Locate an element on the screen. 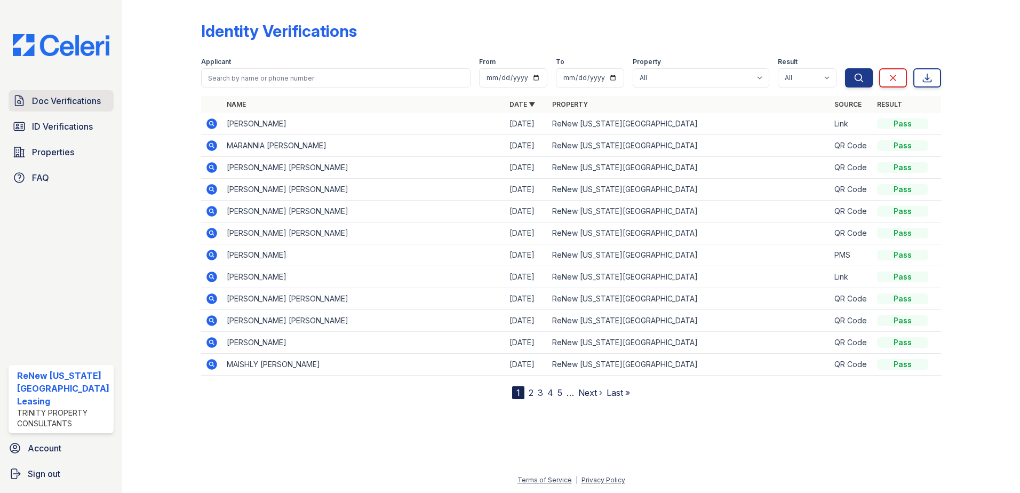 This screenshot has height=493, width=1020. a: Property is located at coordinates (570, 104).